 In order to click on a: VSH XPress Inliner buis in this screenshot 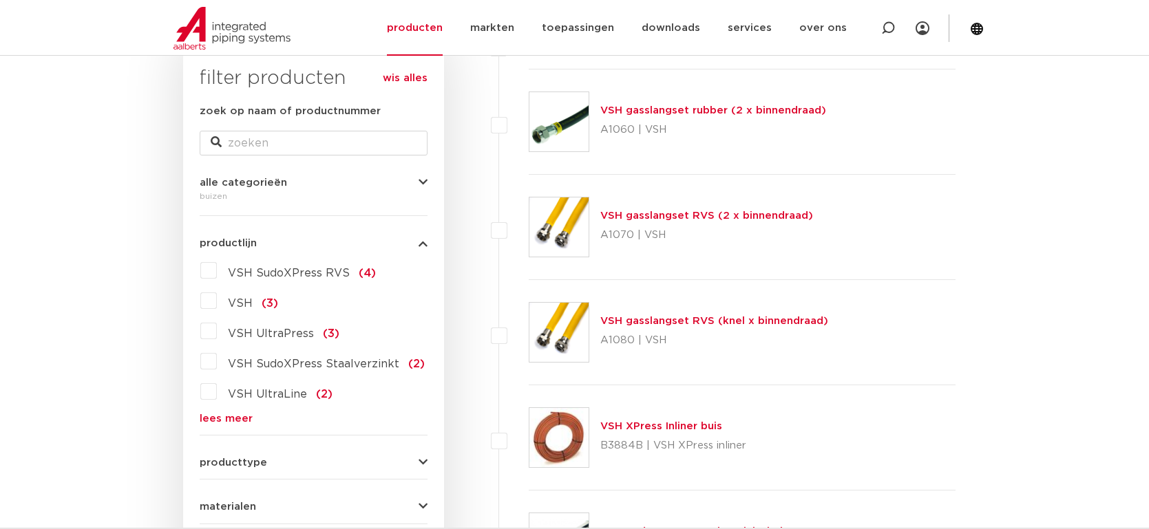, I will do `click(661, 426)`.